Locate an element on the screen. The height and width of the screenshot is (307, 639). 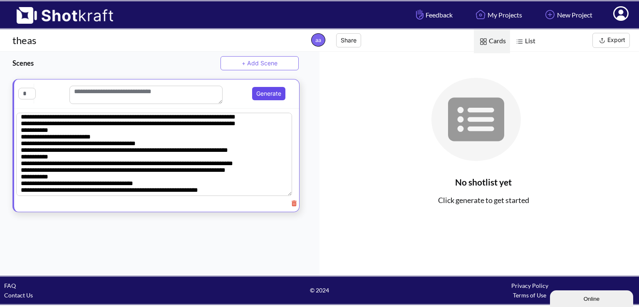
span: Feedback is located at coordinates (433, 15).